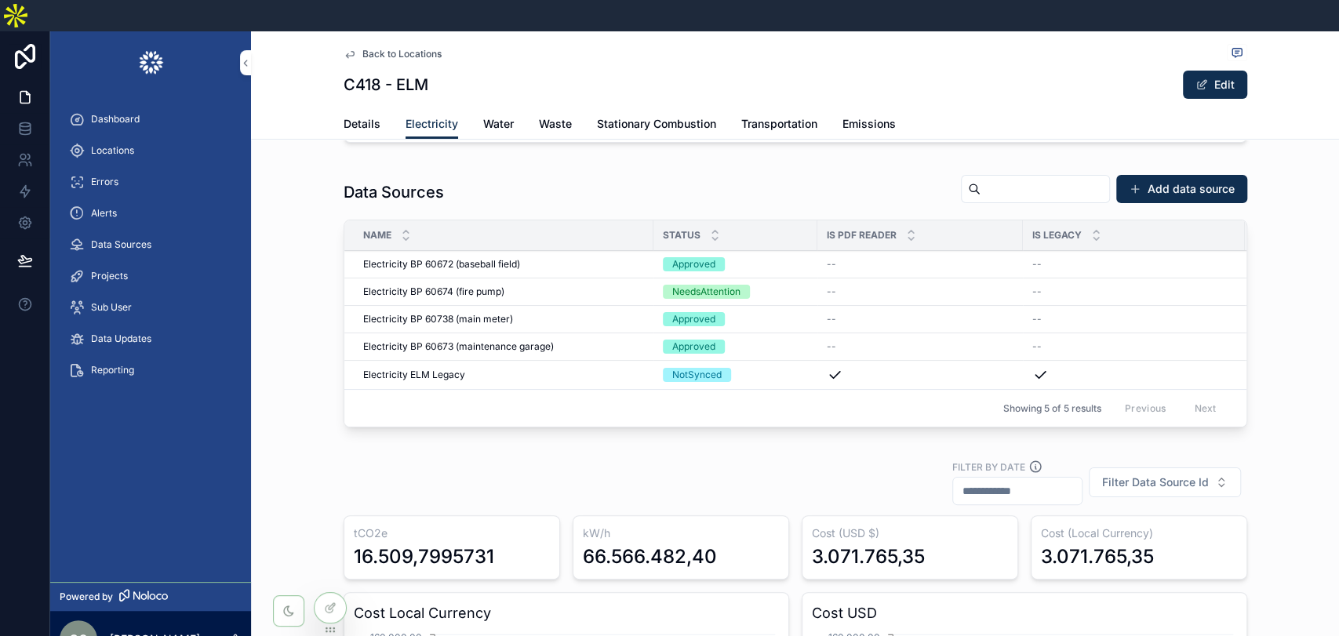 The width and height of the screenshot is (1339, 636). What do you see at coordinates (431, 125) in the screenshot?
I see `a: Electricity` at bounding box center [431, 125].